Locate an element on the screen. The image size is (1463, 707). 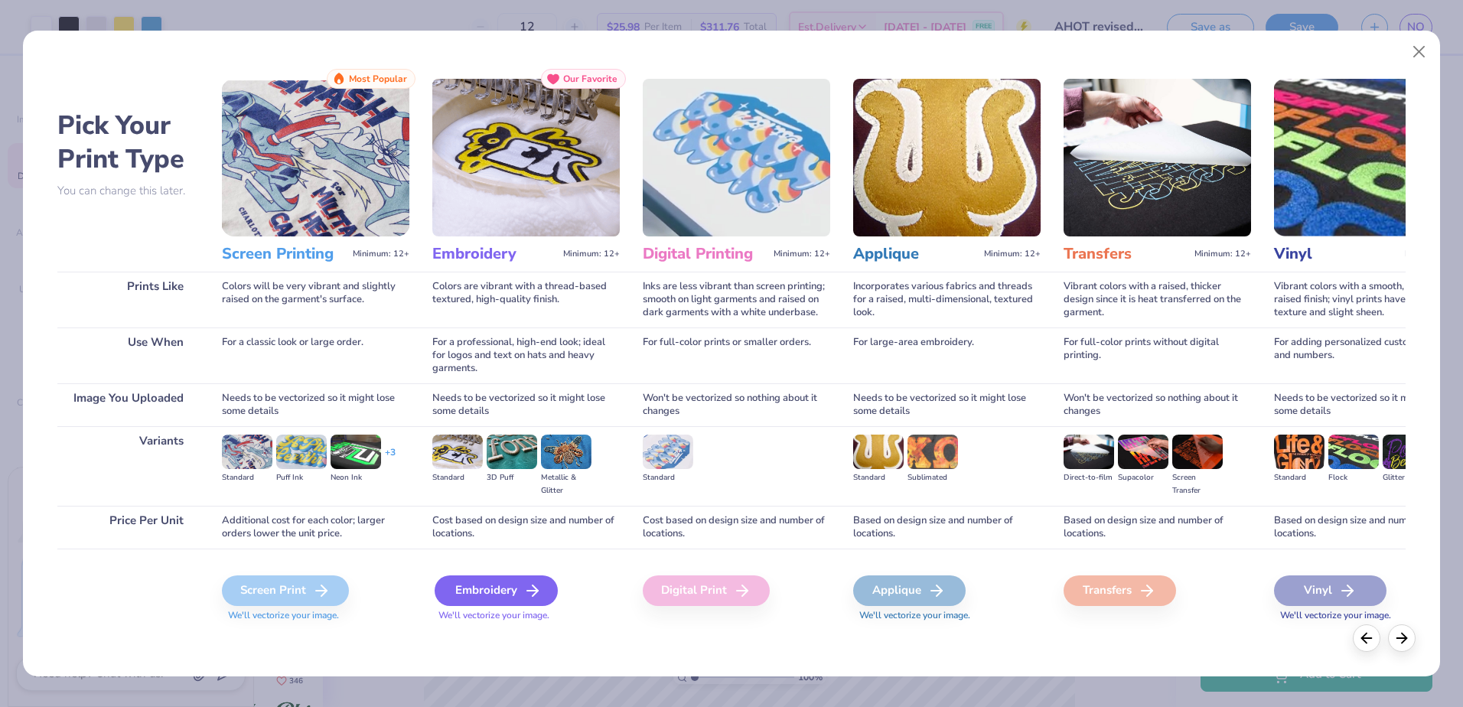
img: Glitter is located at coordinates (1408, 451).